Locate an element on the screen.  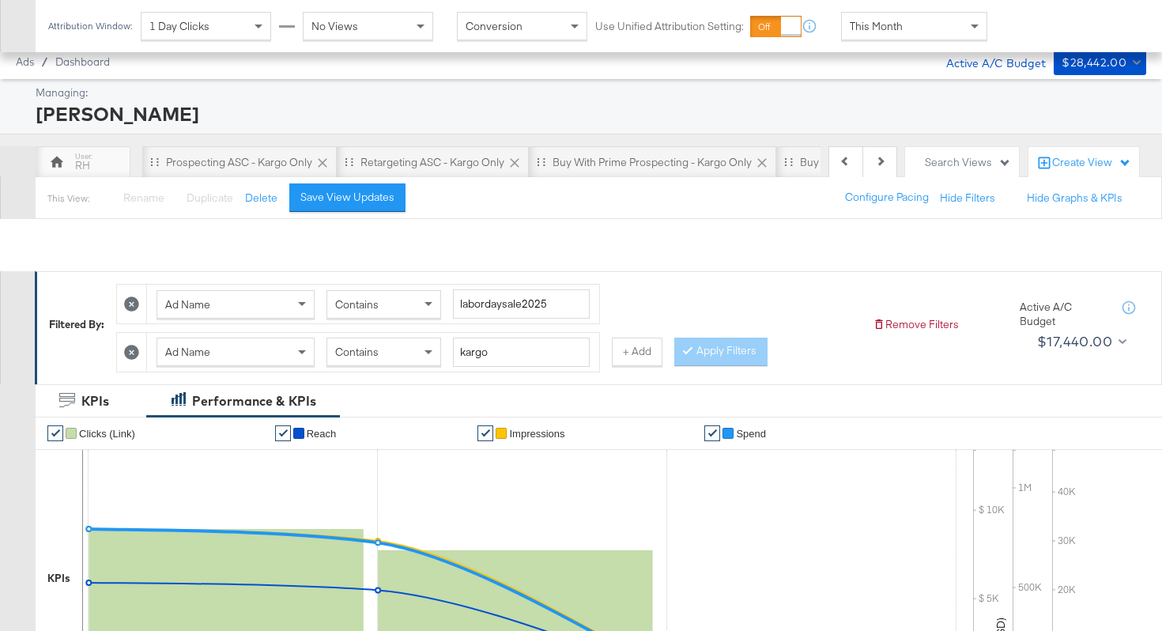
span: Spend is located at coordinates (751, 433).